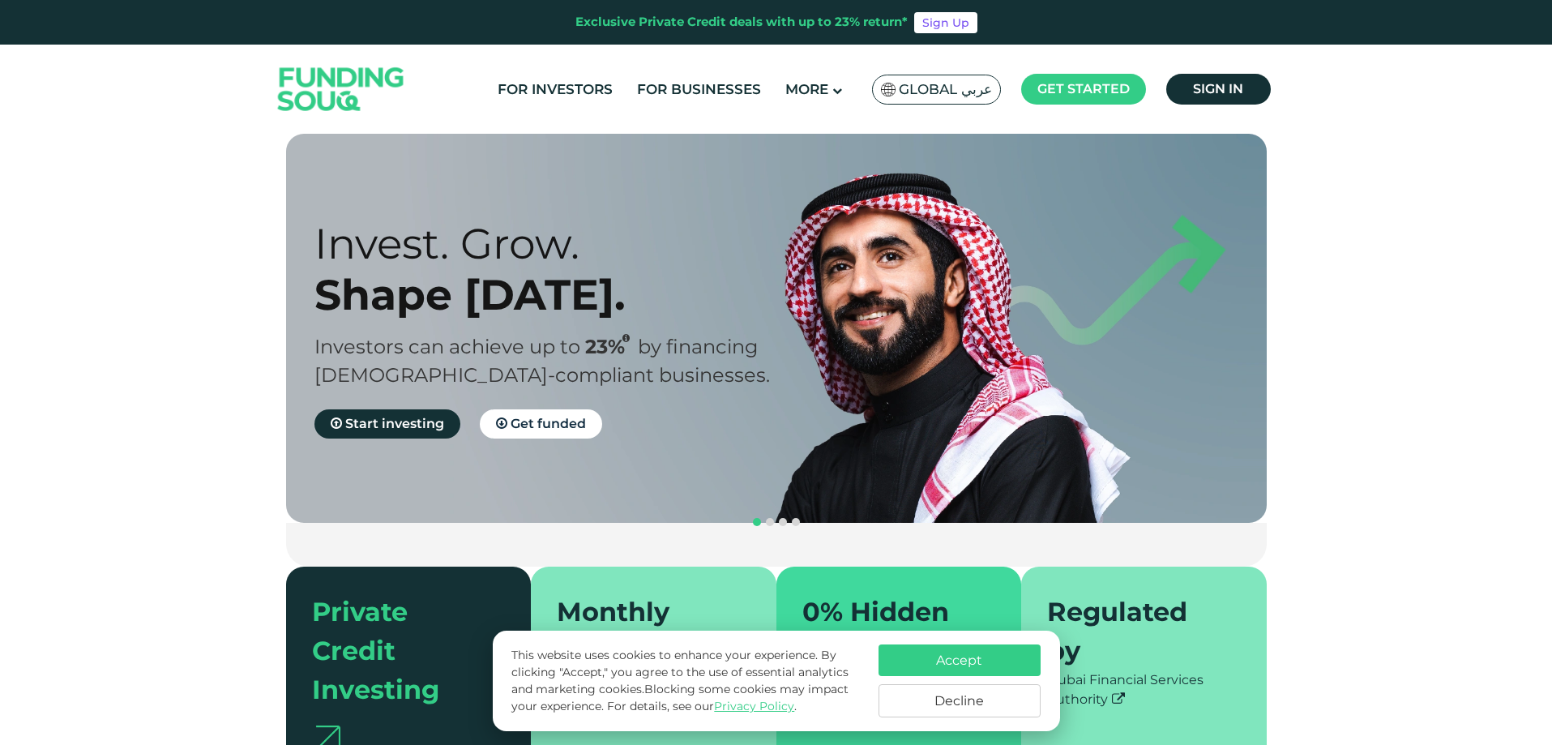 The height and width of the screenshot is (745, 1552). Describe the element at coordinates (447, 346) in the screenshot. I see `span: Investors can achieve up to` at that location.